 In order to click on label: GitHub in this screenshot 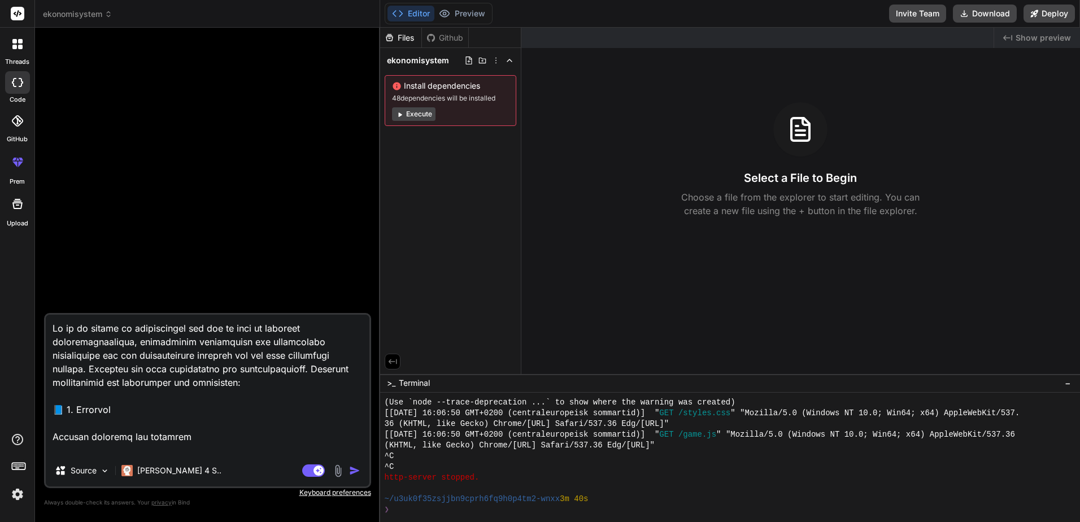, I will do `click(17, 139)`.